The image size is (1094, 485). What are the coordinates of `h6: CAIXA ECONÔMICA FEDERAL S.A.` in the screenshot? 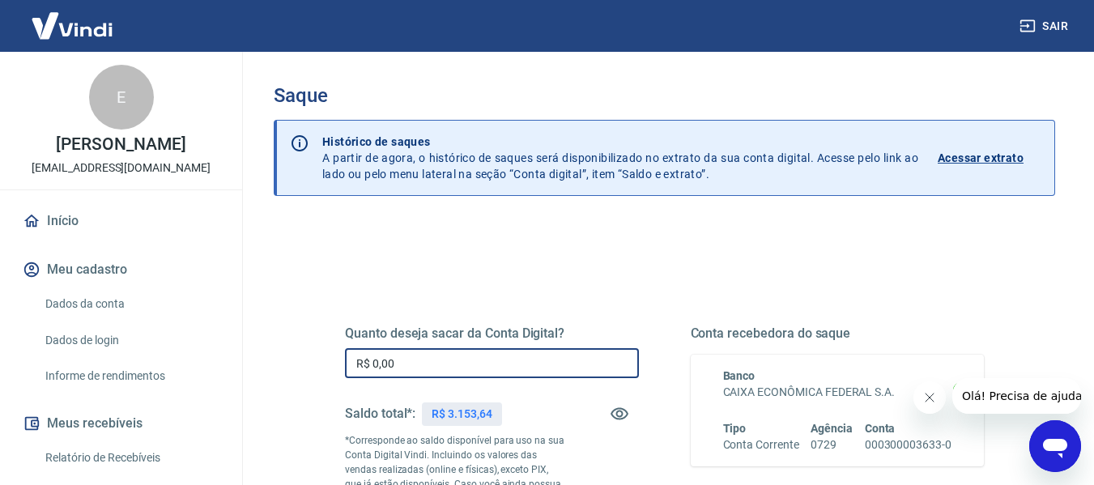 It's located at (837, 392).